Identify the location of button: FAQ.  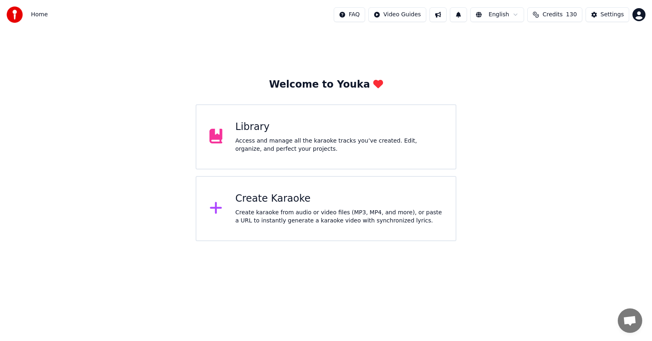
(349, 15).